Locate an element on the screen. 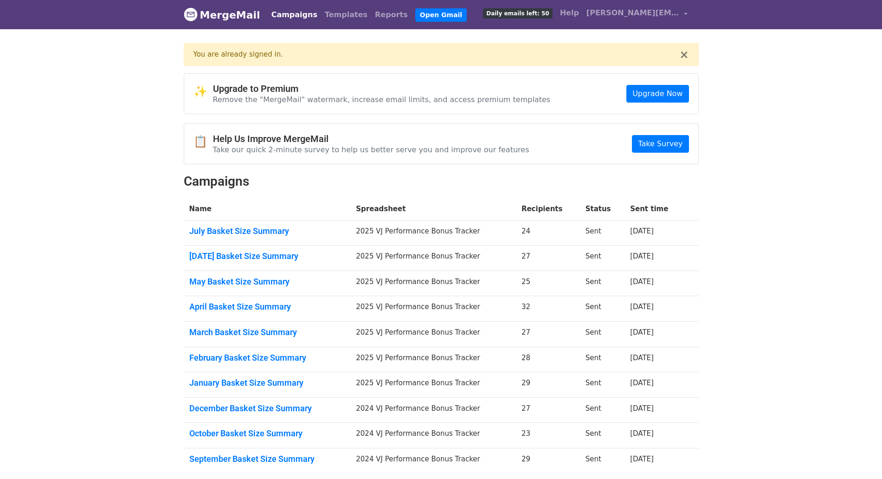 The image size is (882, 479). td: 28 is located at coordinates (548, 359).